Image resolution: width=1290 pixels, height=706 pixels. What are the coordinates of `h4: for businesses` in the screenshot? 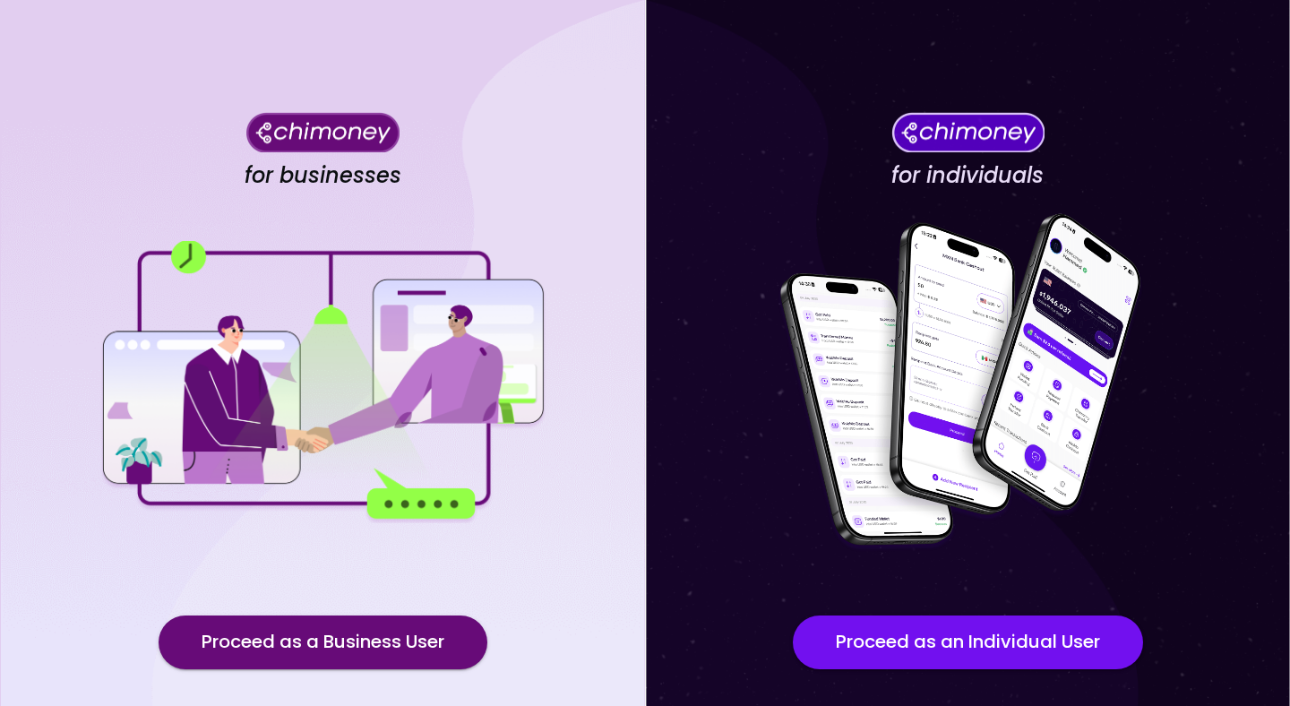 It's located at (322, 176).